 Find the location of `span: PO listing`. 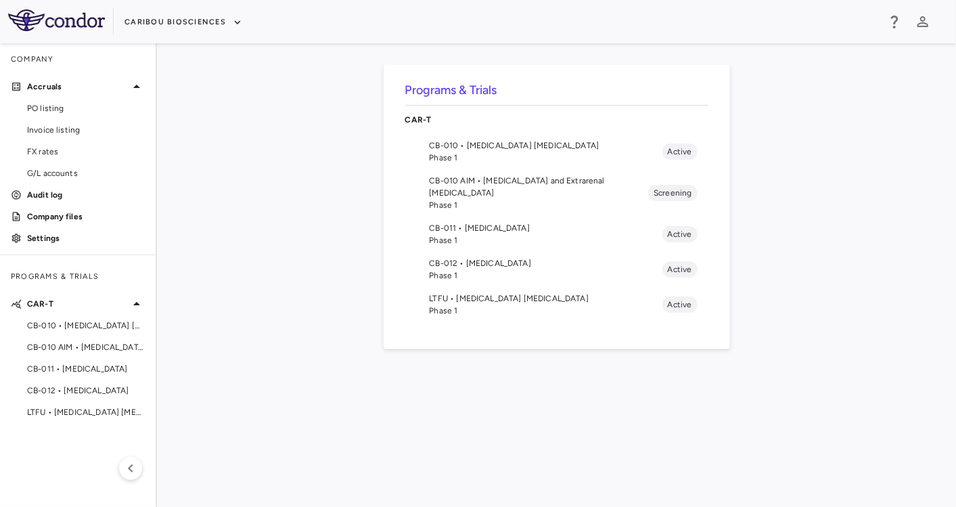

span: PO listing is located at coordinates (86, 108).